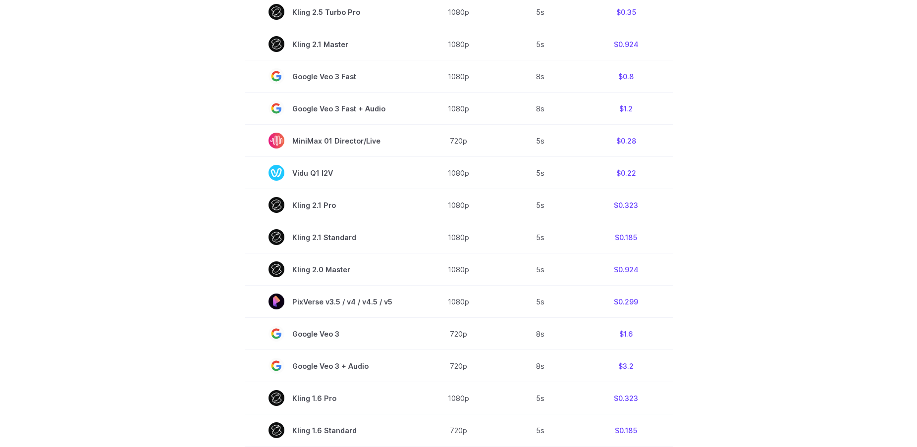 Image resolution: width=917 pixels, height=447 pixels. What do you see at coordinates (330, 398) in the screenshot?
I see `span: Kling 1.6 Pro` at bounding box center [330, 398].